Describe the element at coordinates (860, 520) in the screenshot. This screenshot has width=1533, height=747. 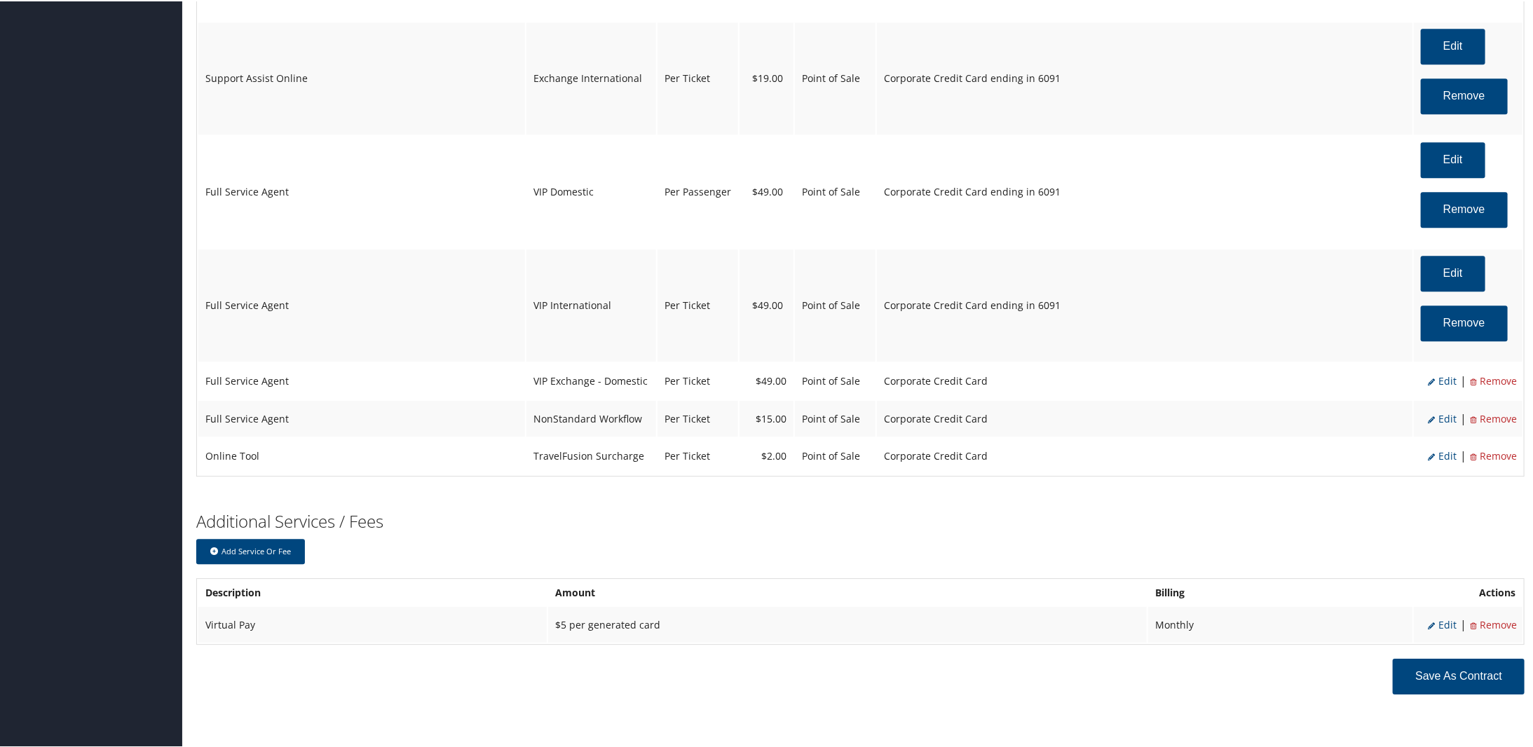
I see `h2: Additional Services / Fees` at that location.